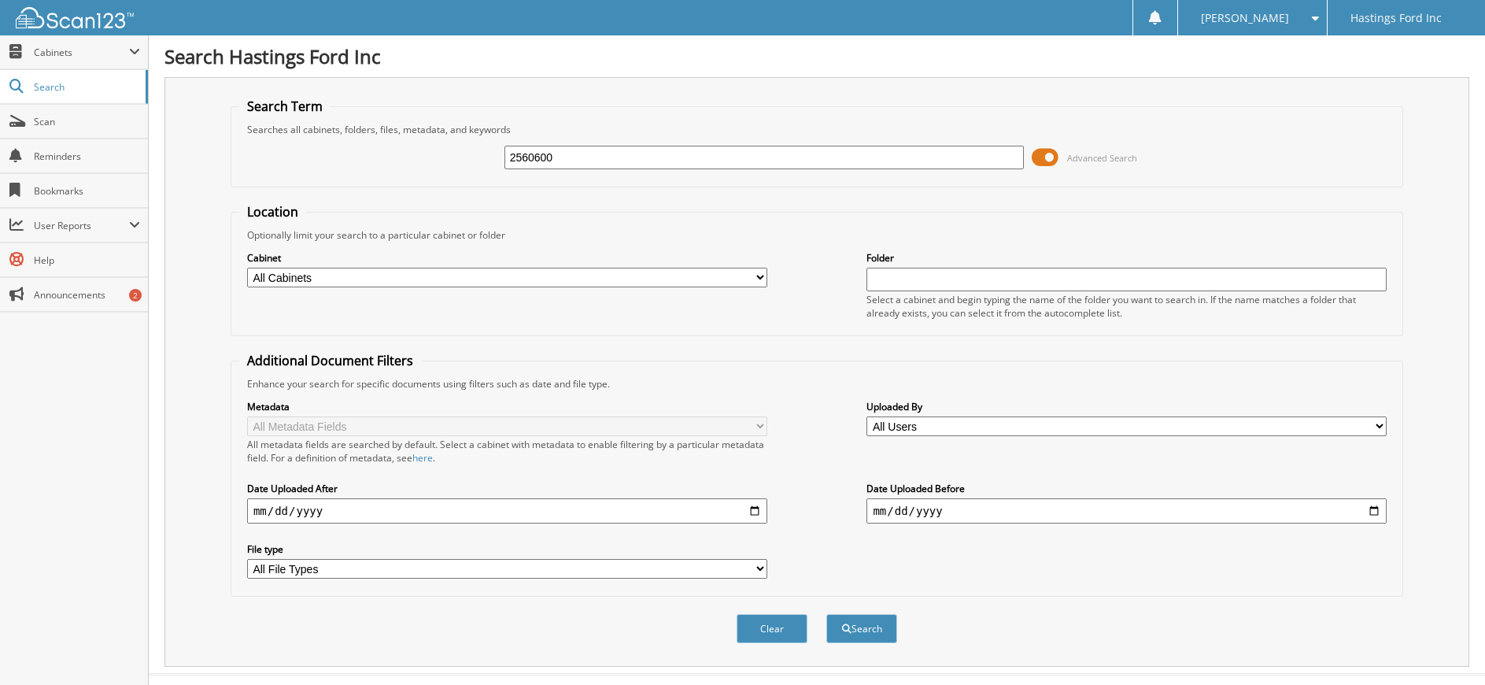 The height and width of the screenshot is (685, 1485). Describe the element at coordinates (817, 383) in the screenshot. I see `div: Enhance your search for specific documents using filters such as date and file type.` at that location.